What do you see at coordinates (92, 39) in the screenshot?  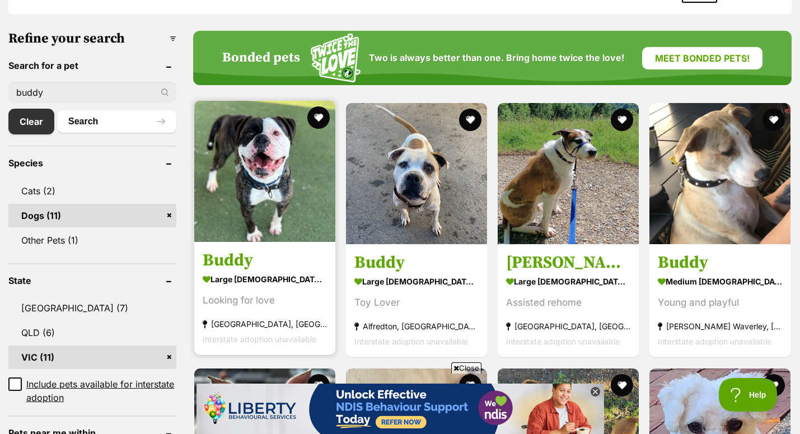 I see `h3: Refine your search` at bounding box center [92, 39].